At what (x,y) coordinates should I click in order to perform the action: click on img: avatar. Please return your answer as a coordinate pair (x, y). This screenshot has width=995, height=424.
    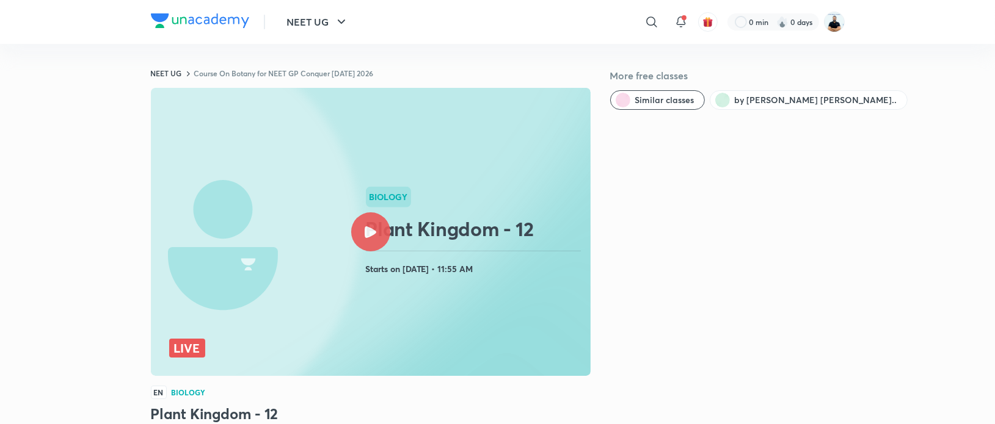
    Looking at the image, I should click on (708, 22).